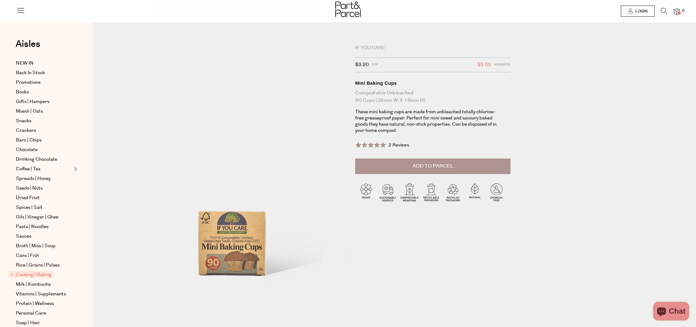 The width and height of the screenshot is (696, 327). Describe the element at coordinates (44, 83) in the screenshot. I see `a: Promotions` at that location.